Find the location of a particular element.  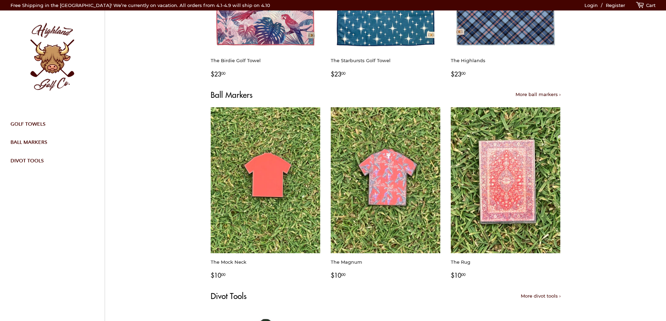

a: More divot tools › is located at coordinates (540, 296).